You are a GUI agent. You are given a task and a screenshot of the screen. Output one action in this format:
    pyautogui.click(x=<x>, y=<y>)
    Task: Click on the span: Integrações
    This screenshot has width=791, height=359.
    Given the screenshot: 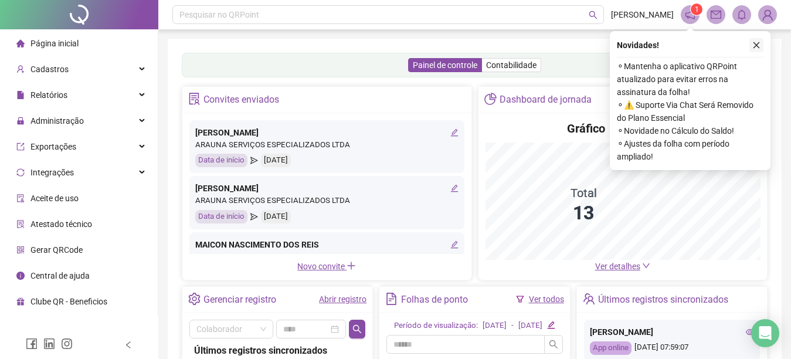 What is the action you would take?
    pyautogui.click(x=52, y=172)
    